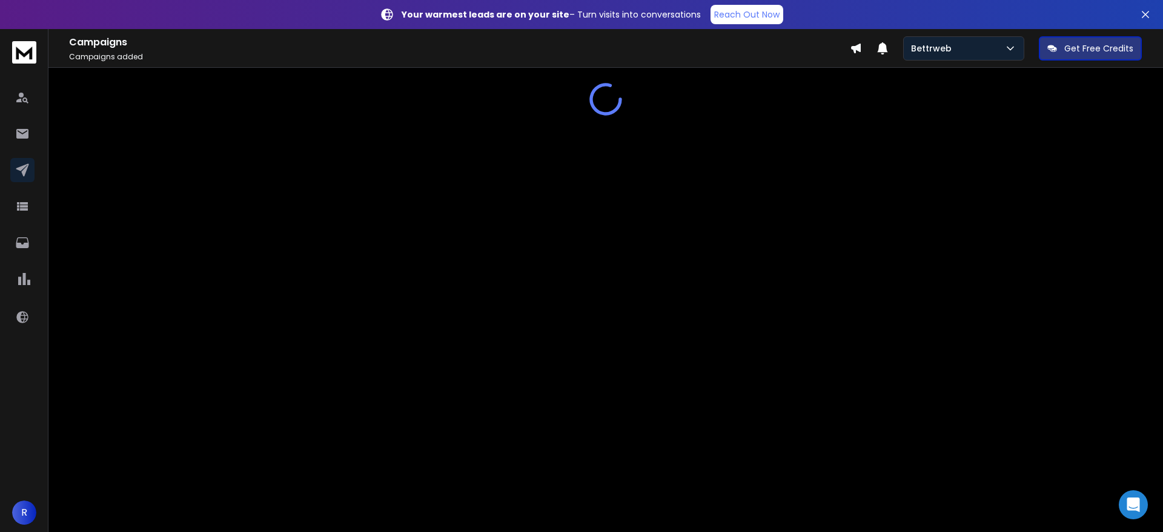  What do you see at coordinates (1099, 48) in the screenshot?
I see `p: Get Free Credits` at bounding box center [1099, 48].